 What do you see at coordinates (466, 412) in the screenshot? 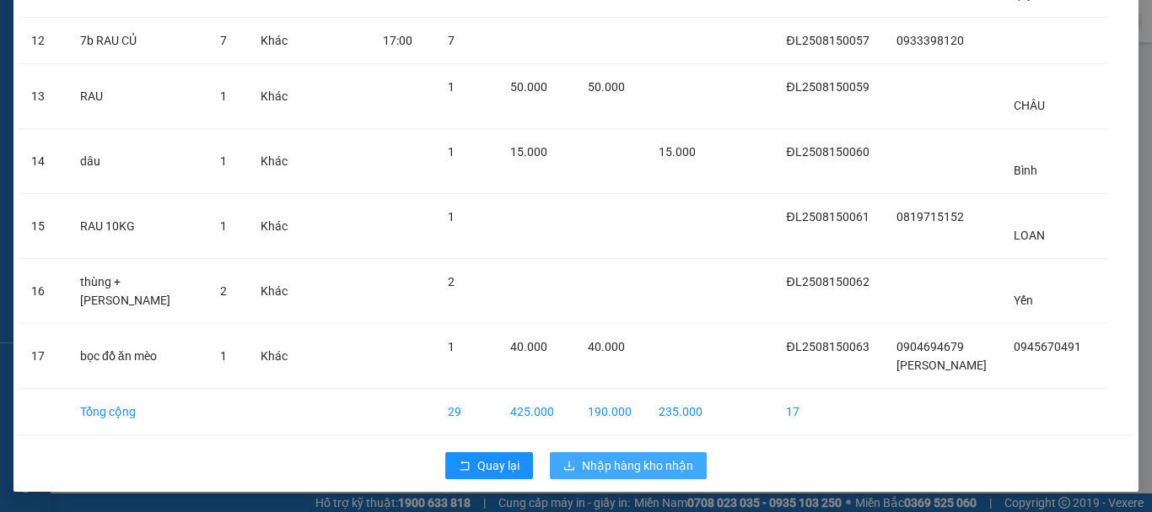
I see `td: 29` at bounding box center [466, 412].